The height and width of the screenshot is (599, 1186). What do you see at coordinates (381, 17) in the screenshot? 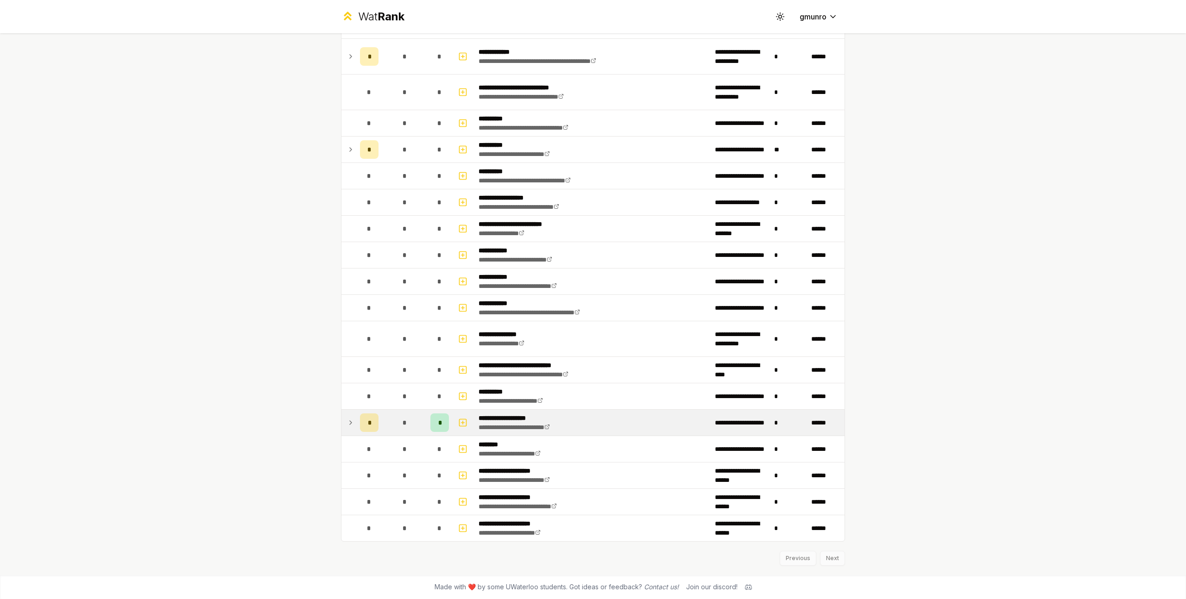
I see `div: Wat` at bounding box center [381, 17].